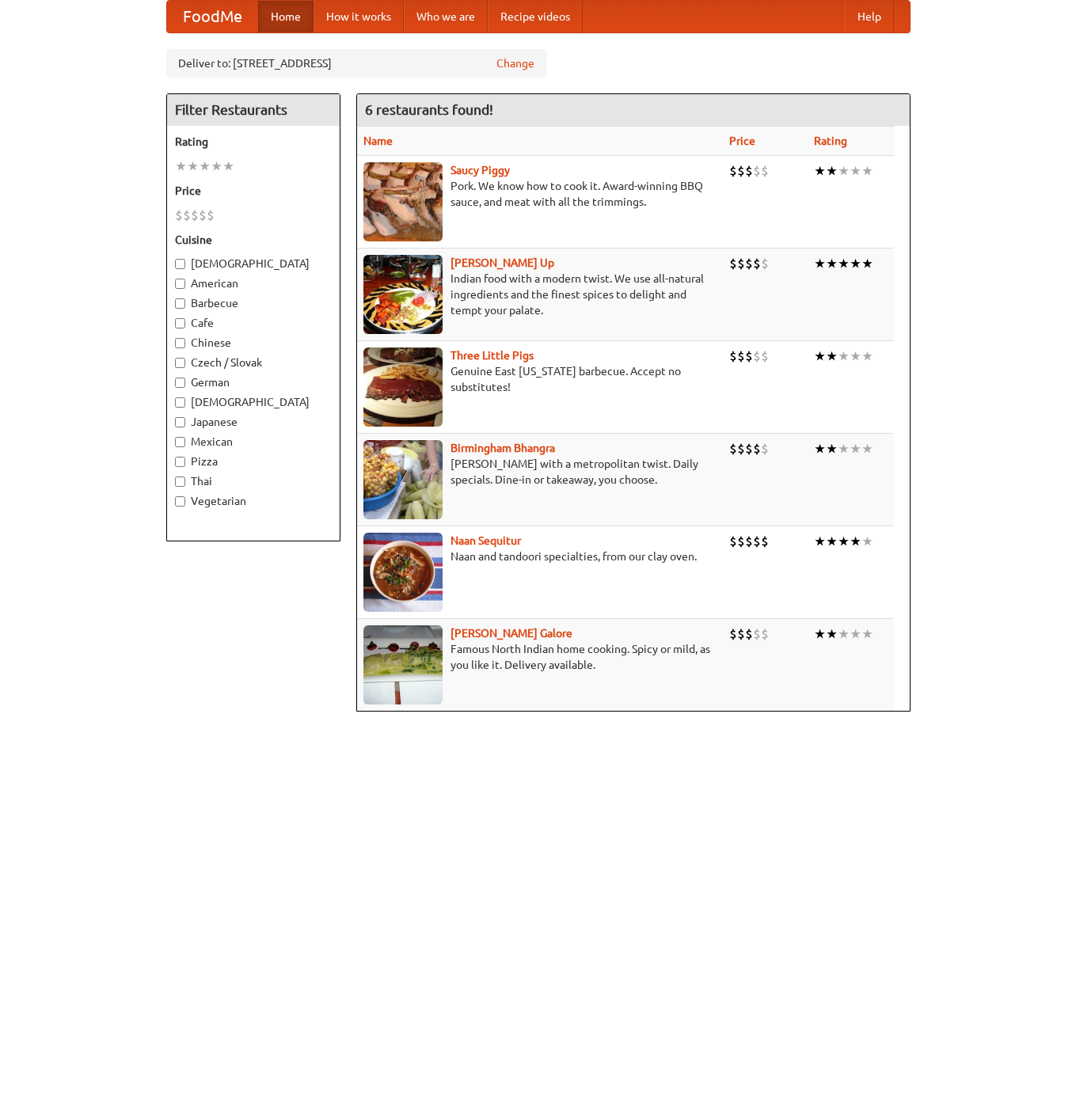  Describe the element at coordinates (516, 63) in the screenshot. I see `a: Change` at that location.